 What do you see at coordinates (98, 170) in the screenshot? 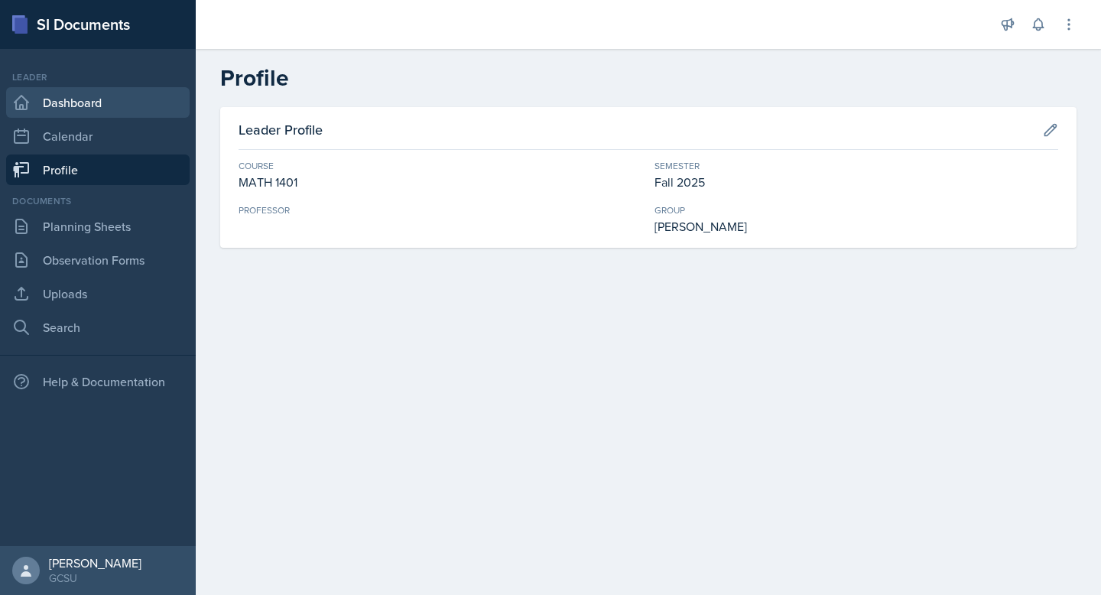
I see `a: Profile` at bounding box center [98, 170].